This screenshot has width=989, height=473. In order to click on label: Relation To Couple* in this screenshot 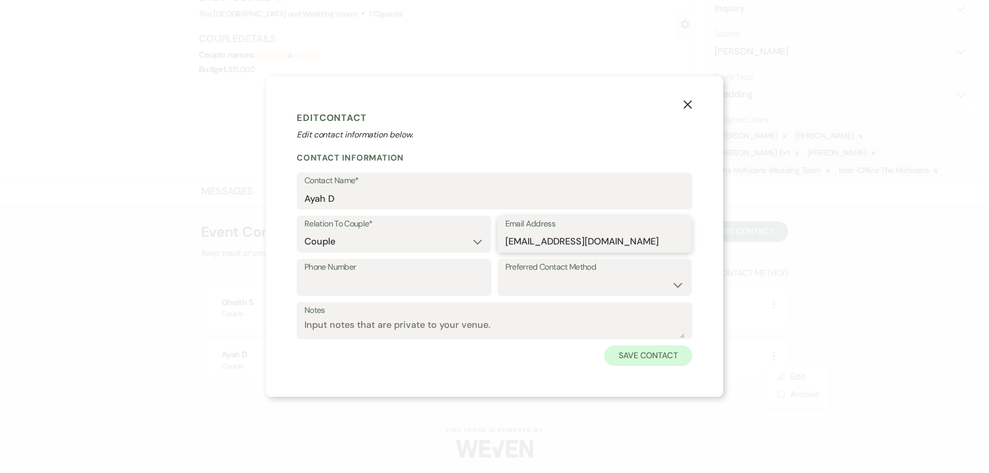, I will do `click(394, 224)`.